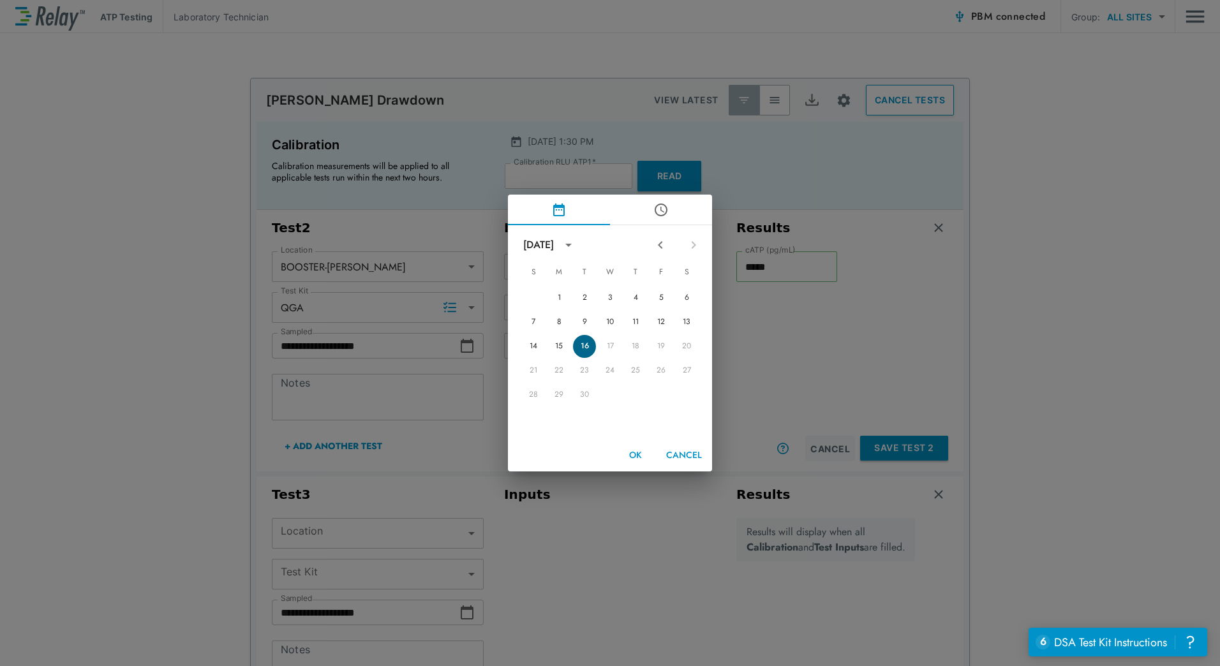 The image size is (1220, 666). Describe the element at coordinates (559, 347) in the screenshot. I see `button: 15` at that location.